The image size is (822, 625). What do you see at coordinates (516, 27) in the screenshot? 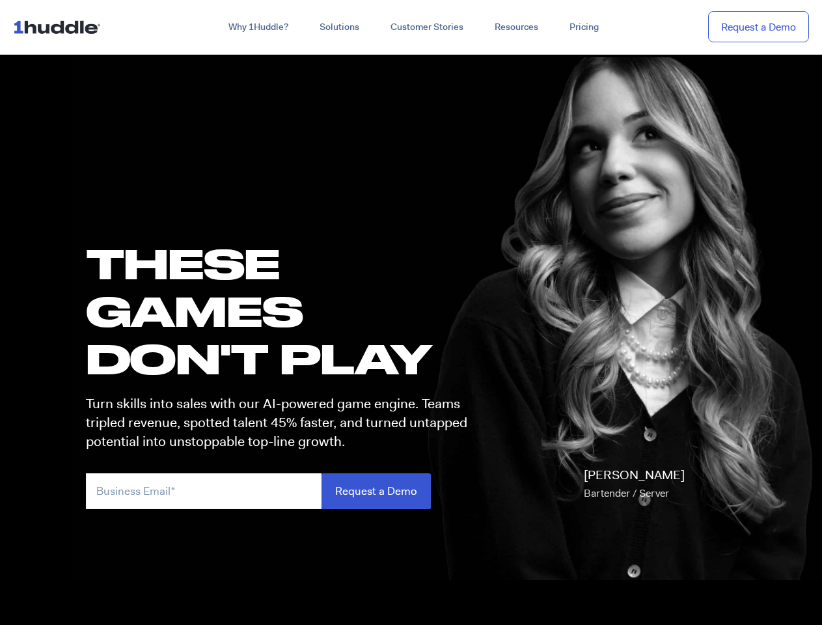
I see `a: Resources` at bounding box center [516, 27].